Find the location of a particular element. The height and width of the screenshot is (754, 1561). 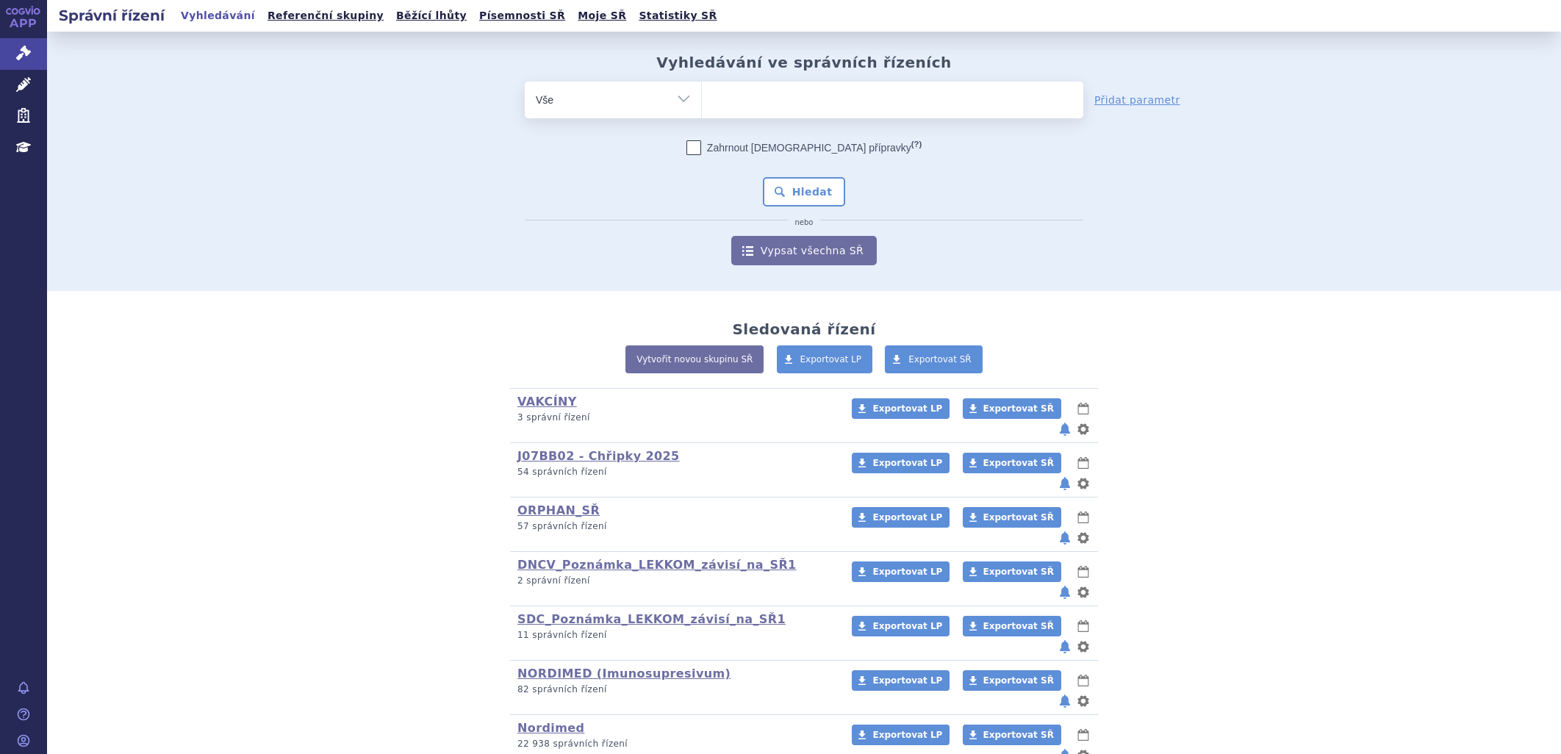

a: Statistiky SŘ is located at coordinates (678, 15).